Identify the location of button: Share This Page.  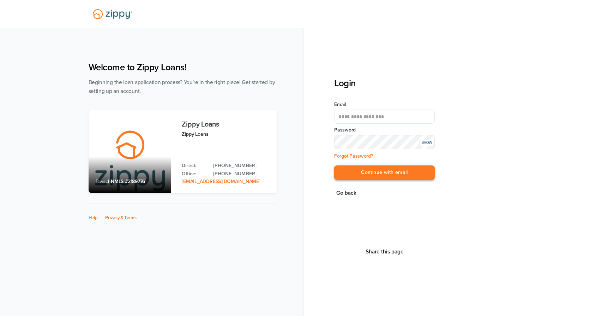
(385, 251).